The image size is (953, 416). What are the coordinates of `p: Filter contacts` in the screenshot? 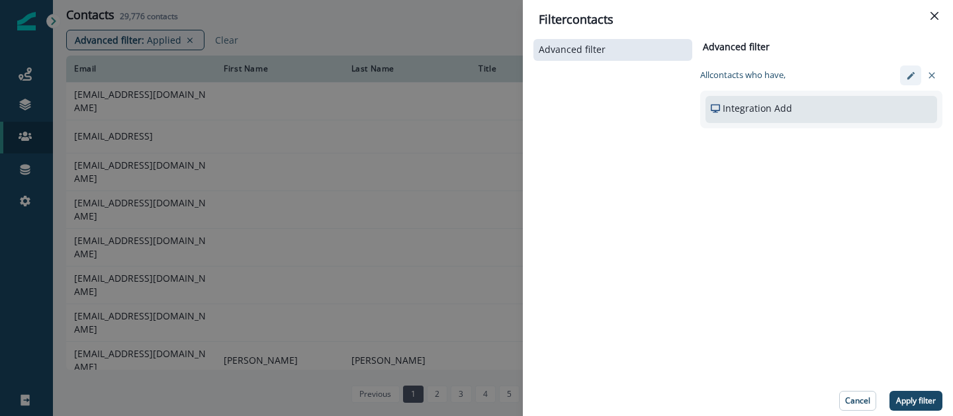 It's located at (576, 19).